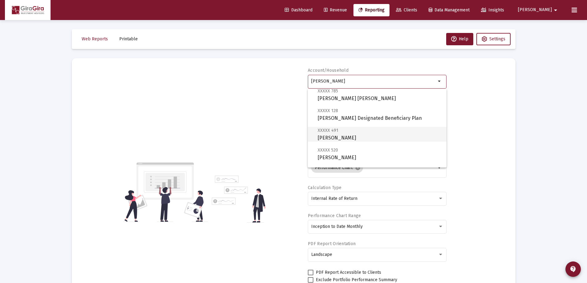 The width and height of the screenshot is (587, 283). What do you see at coordinates (406, 10) in the screenshot?
I see `a: Clients` at bounding box center [406, 10].